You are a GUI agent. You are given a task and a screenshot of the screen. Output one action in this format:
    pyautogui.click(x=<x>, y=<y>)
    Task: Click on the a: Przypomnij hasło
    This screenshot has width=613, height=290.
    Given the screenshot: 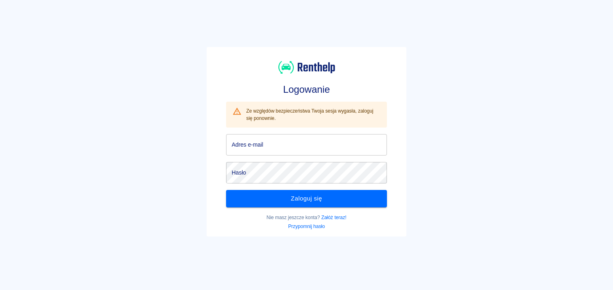 What is the action you would take?
    pyautogui.click(x=306, y=227)
    